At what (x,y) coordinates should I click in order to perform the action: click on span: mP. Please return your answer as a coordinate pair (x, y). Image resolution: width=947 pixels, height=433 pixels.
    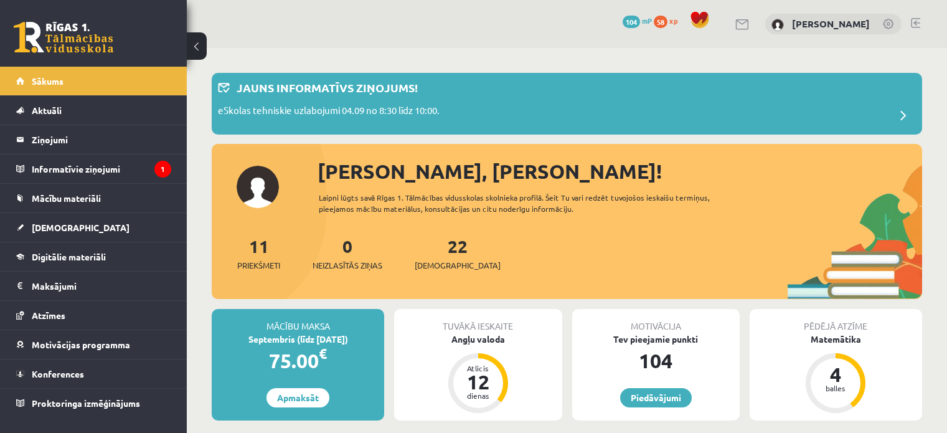
    Looking at the image, I should click on (647, 21).